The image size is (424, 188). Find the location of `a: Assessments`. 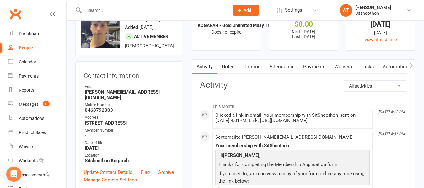

a: Assessments is located at coordinates (37, 175).